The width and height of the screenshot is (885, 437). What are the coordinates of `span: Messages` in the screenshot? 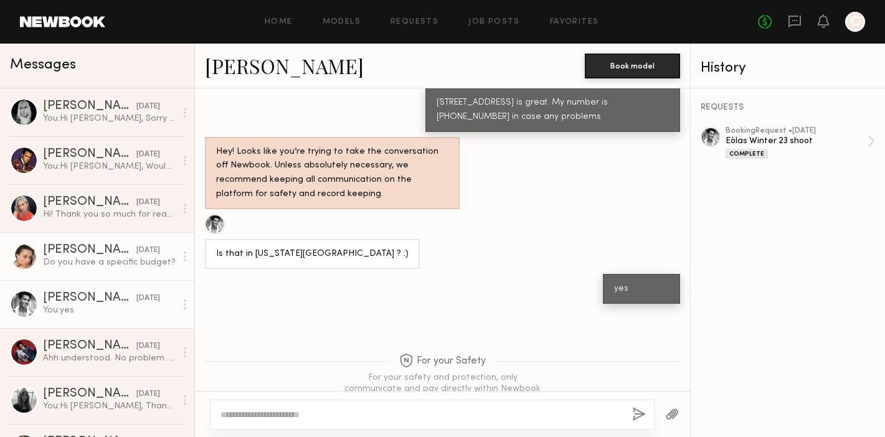 It's located at (43, 65).